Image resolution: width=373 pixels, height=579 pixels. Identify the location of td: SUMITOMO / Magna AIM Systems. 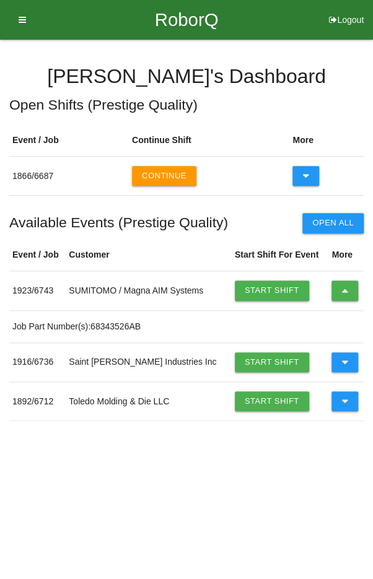
(148, 290).